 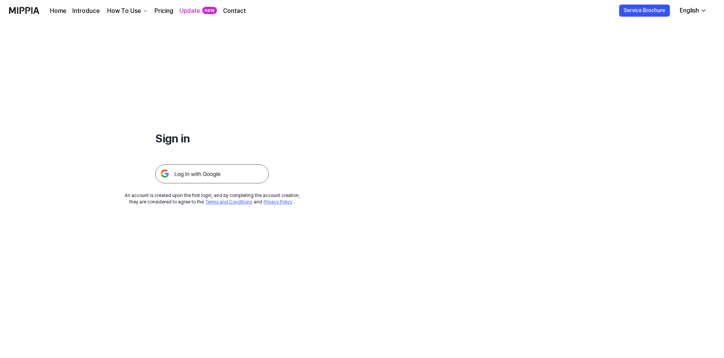 What do you see at coordinates (692, 11) in the screenshot?
I see `button: English` at bounding box center [692, 11].